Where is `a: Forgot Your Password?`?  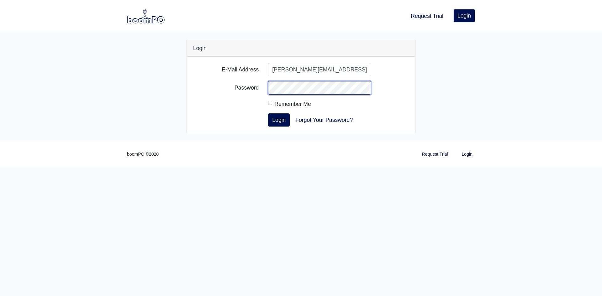 a: Forgot Your Password? is located at coordinates (324, 120).